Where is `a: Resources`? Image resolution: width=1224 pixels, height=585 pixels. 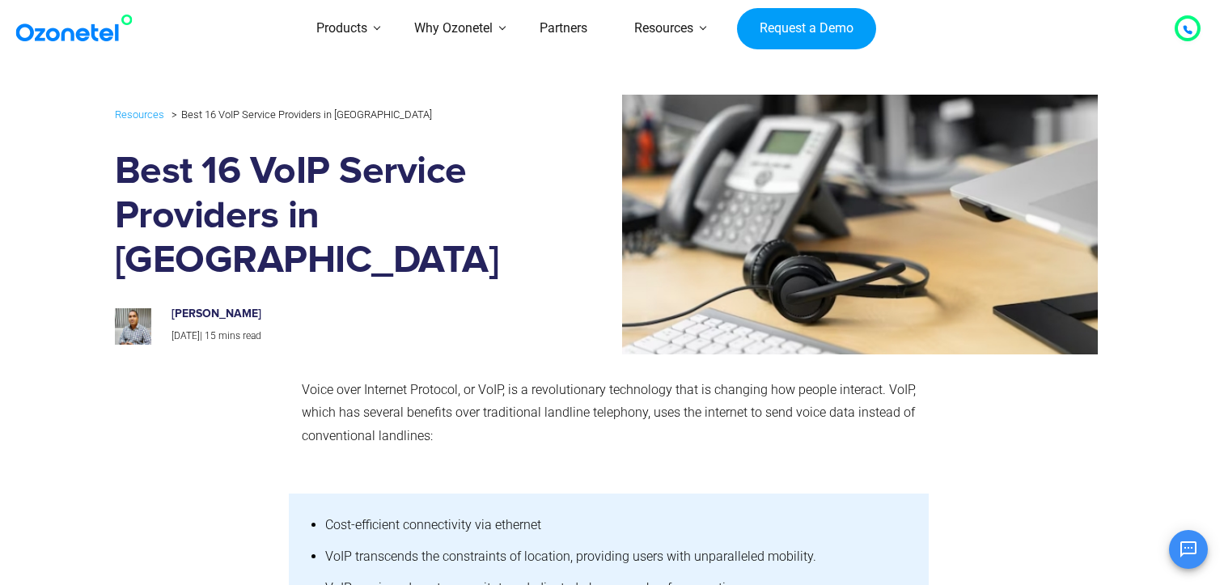 a: Resources is located at coordinates (139, 114).